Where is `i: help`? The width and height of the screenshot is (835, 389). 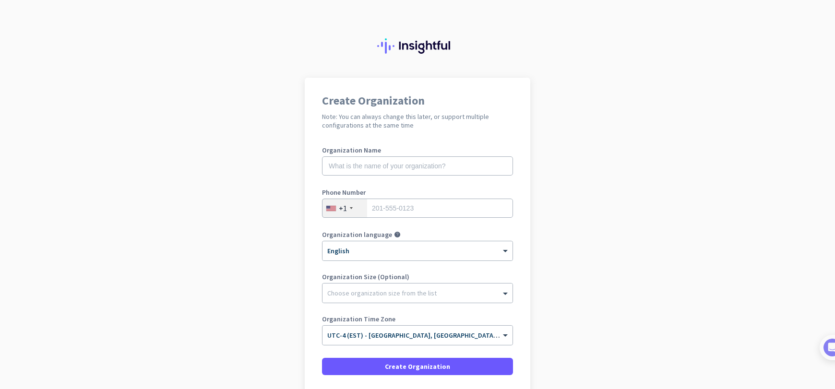 i: help is located at coordinates (397, 235).